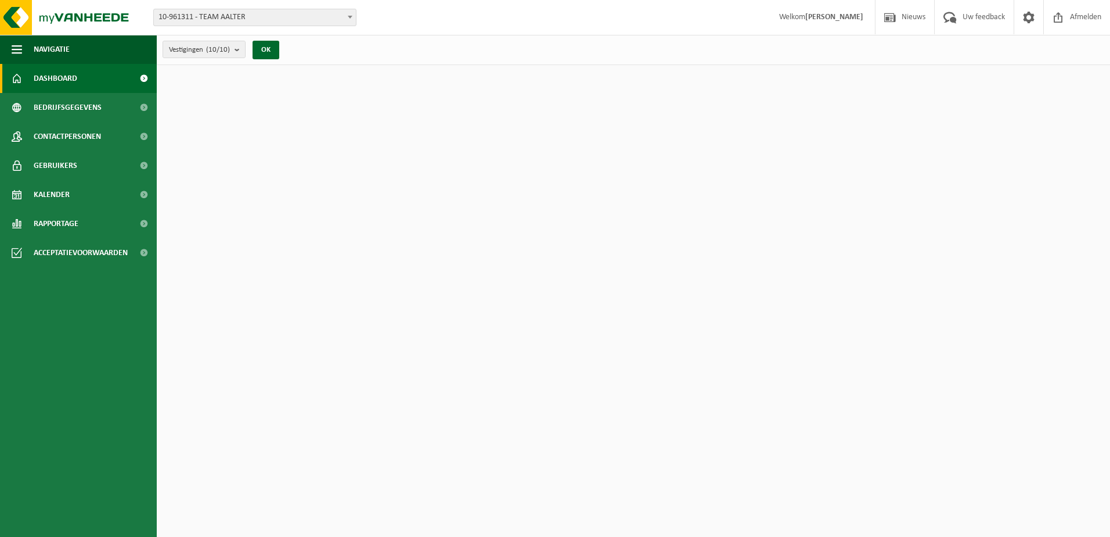 Image resolution: width=1110 pixels, height=537 pixels. Describe the element at coordinates (218, 49) in the screenshot. I see `count: (10/10)` at that location.